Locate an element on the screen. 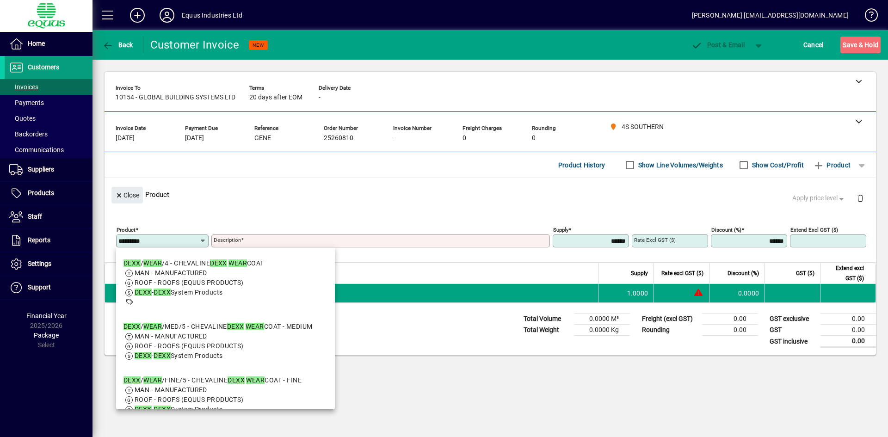 The height and width of the screenshot is (437, 888). td: 0.0000 is located at coordinates (736, 293).